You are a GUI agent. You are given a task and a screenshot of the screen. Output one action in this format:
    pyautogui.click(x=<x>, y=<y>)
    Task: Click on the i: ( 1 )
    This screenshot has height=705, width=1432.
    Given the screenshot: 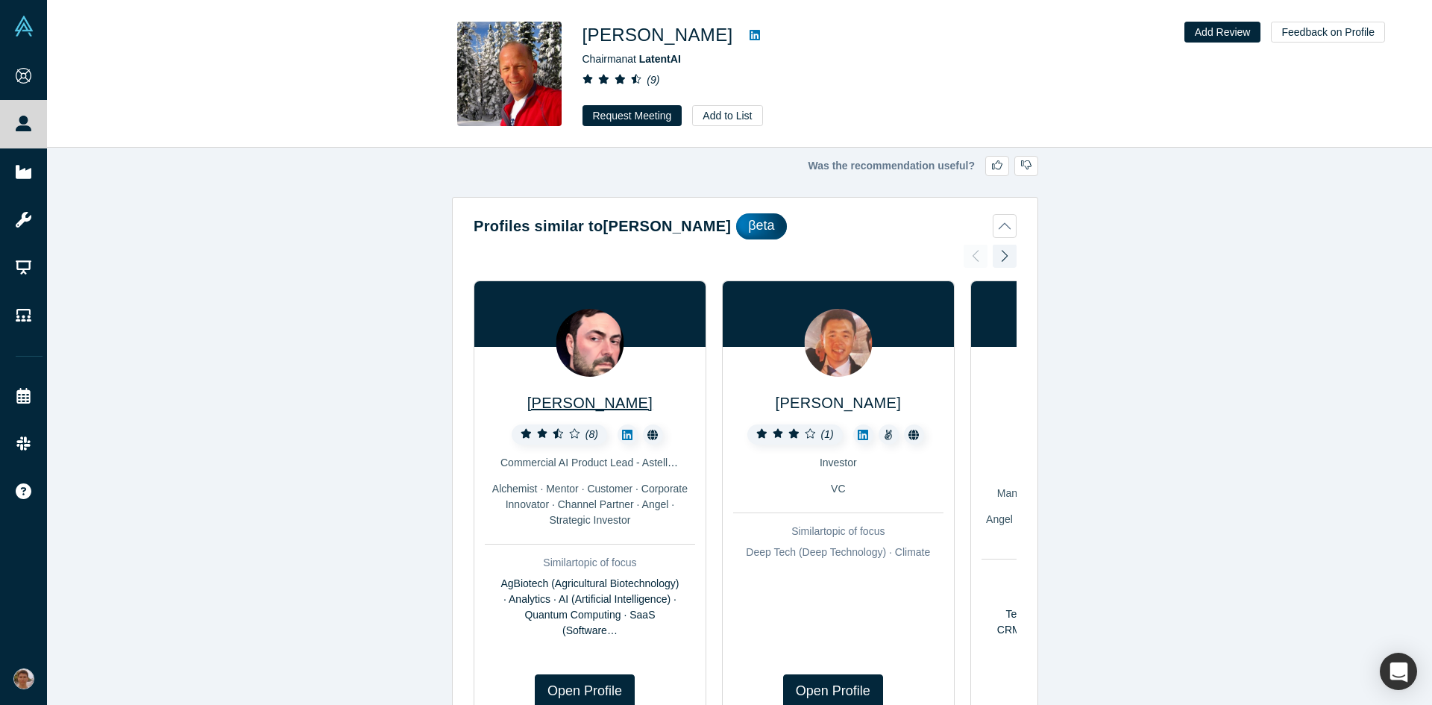 What is the action you would take?
    pyautogui.click(x=827, y=434)
    